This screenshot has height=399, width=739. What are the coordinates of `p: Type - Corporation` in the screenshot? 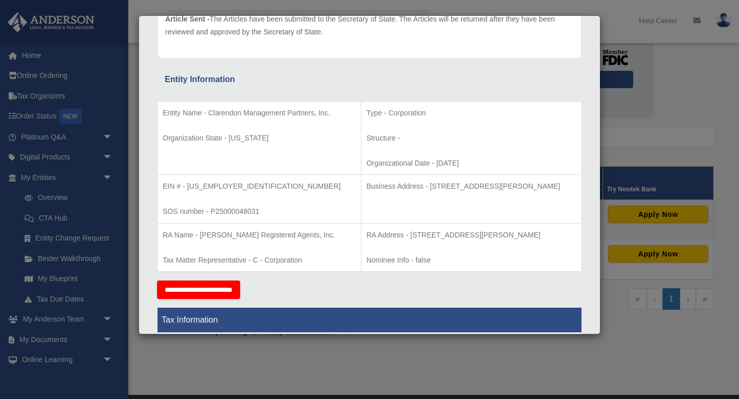 It's located at (471, 113).